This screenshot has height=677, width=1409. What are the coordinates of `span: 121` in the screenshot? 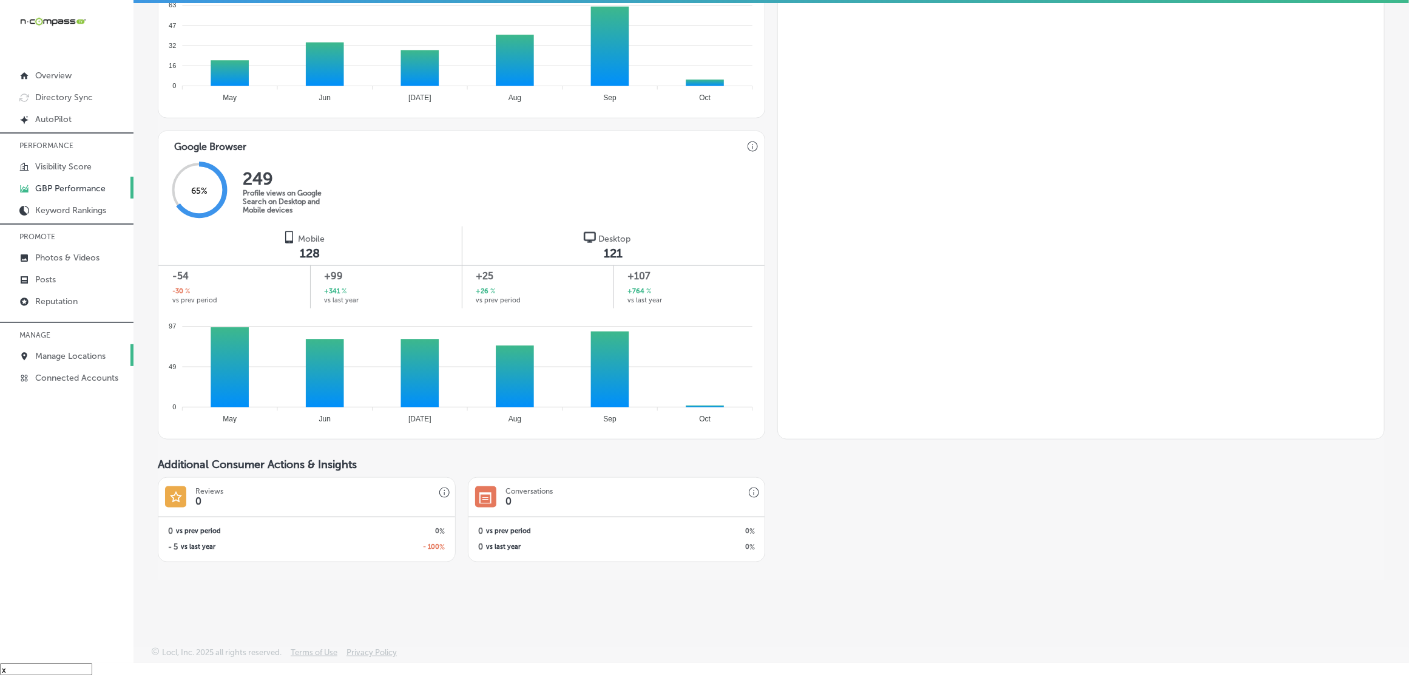 It's located at (613, 253).